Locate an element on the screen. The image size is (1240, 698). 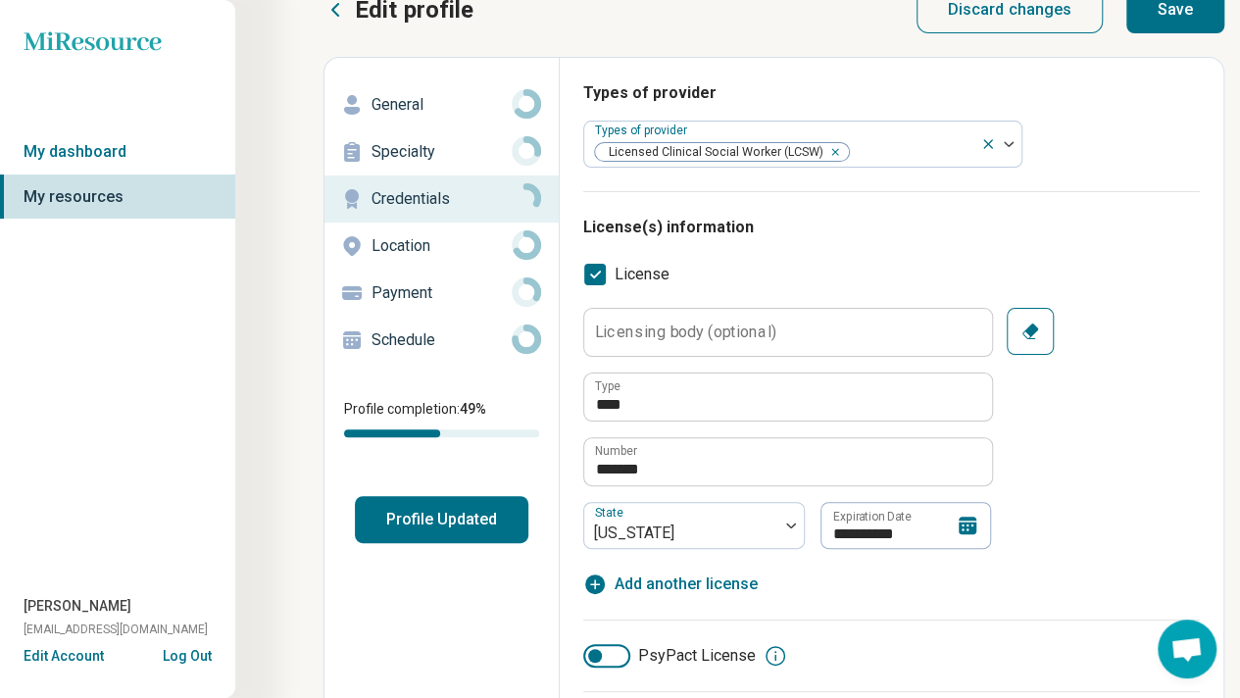
a: Credentials is located at coordinates (441, 199).